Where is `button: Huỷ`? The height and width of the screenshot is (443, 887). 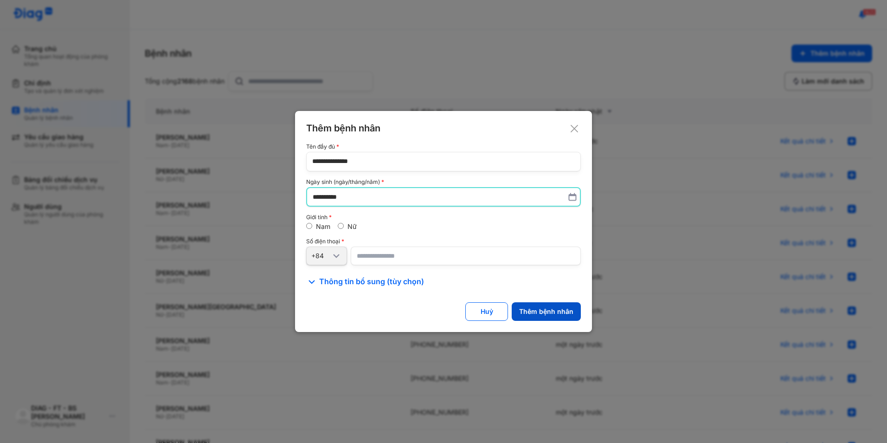
button: Huỷ is located at coordinates (487, 311).